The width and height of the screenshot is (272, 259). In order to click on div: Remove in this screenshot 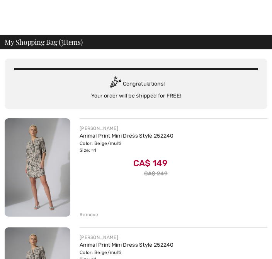, I will do `click(89, 215)`.